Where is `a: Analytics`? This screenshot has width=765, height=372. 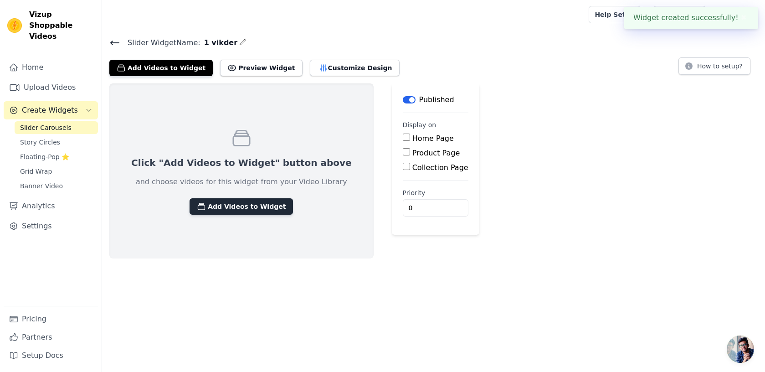
a: Analytics is located at coordinates (51, 206).